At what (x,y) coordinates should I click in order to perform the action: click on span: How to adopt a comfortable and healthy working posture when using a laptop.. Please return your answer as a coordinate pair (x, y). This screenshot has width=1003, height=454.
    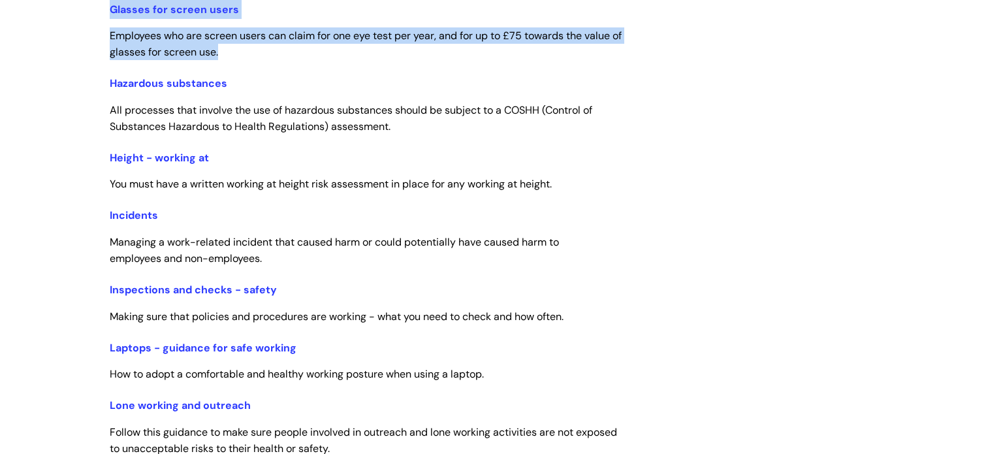
    Looking at the image, I should click on (297, 374).